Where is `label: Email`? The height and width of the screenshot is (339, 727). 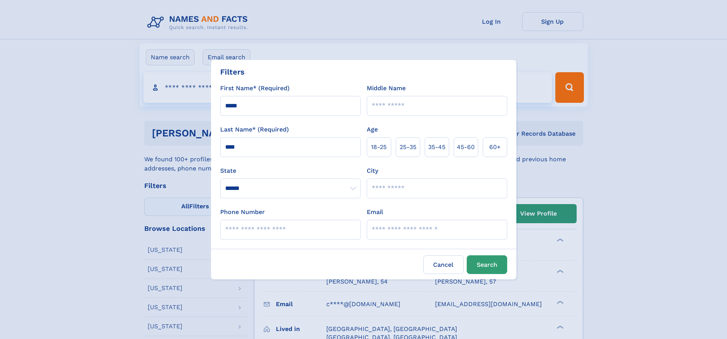 label: Email is located at coordinates (375, 212).